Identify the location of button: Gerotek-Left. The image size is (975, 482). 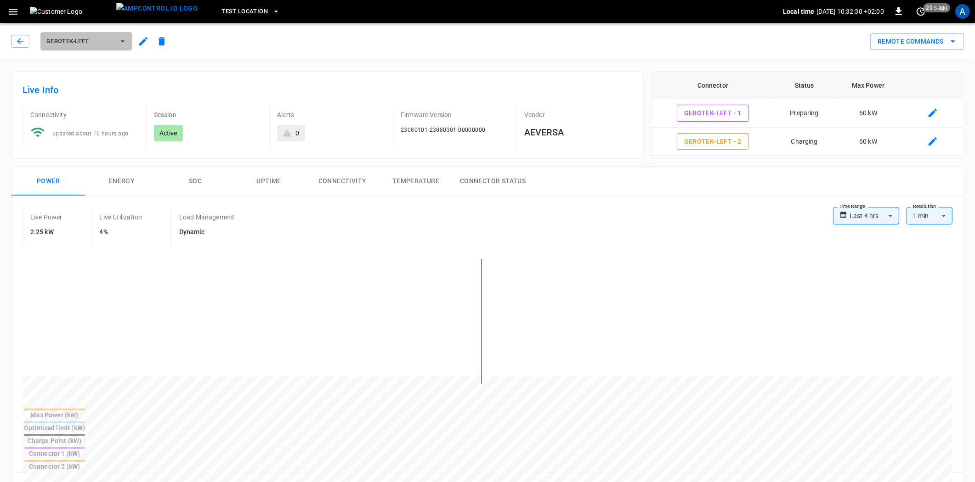
(86, 41).